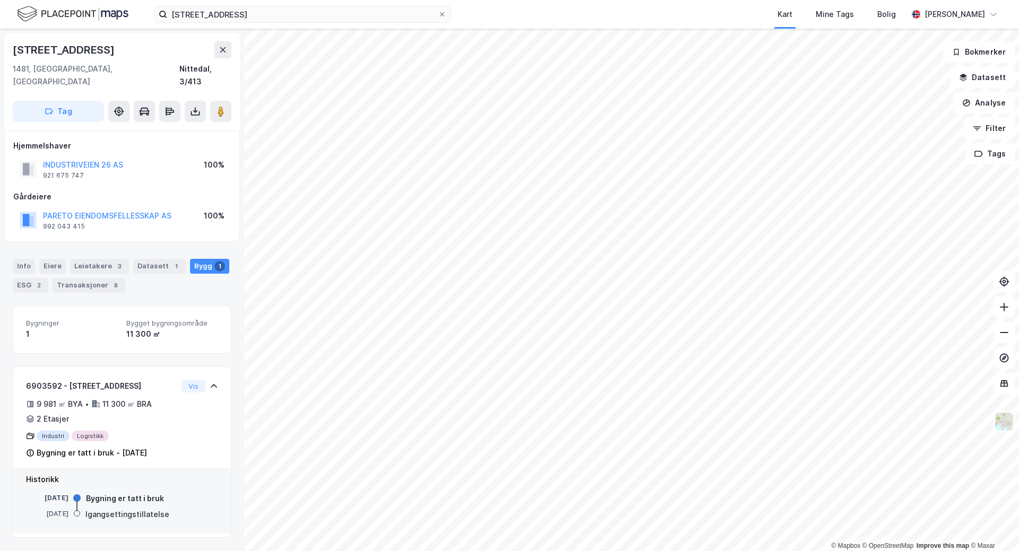 This screenshot has width=1019, height=551. What do you see at coordinates (302, 14) in the screenshot?
I see `input: Søk på adresse, matrikkel, gårdeiere, leietakere eller personer` at bounding box center [302, 14].